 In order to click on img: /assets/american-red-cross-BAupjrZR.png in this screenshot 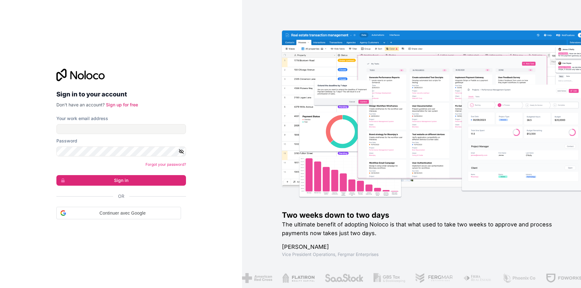, I will do `click(257, 278)`.